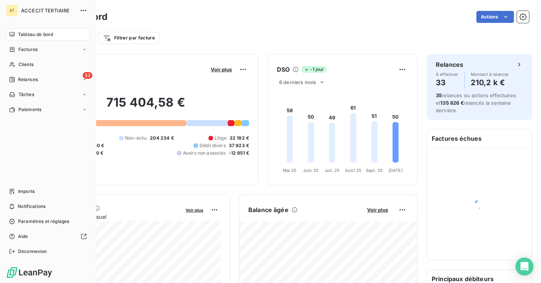  What do you see at coordinates (268, 210) in the screenshot?
I see `h6: Balance âgée` at bounding box center [268, 210].